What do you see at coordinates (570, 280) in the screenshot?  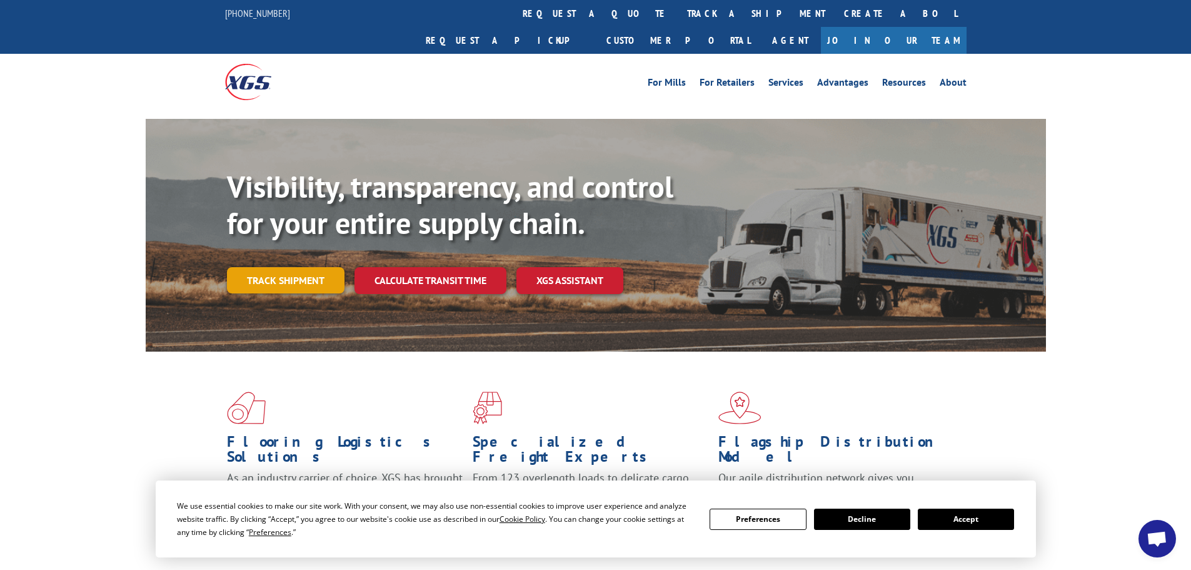 I see `a: XGS ASSISTANT` at bounding box center [570, 280].